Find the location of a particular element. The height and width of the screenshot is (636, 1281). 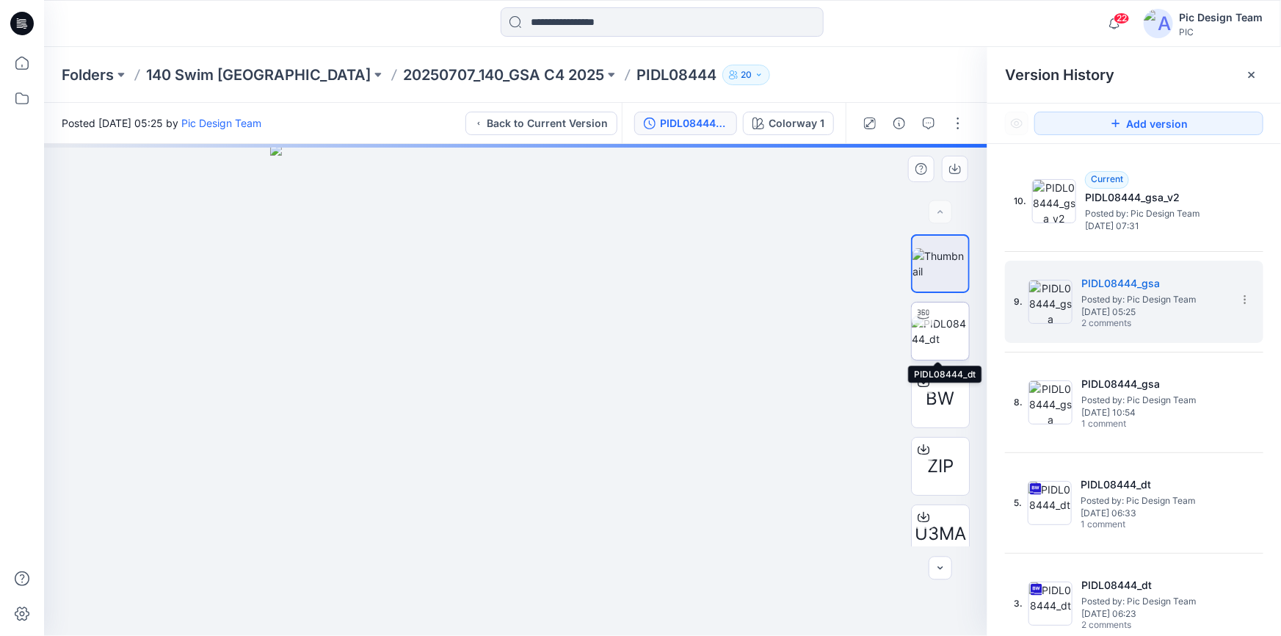

a: Folders is located at coordinates (87, 75).